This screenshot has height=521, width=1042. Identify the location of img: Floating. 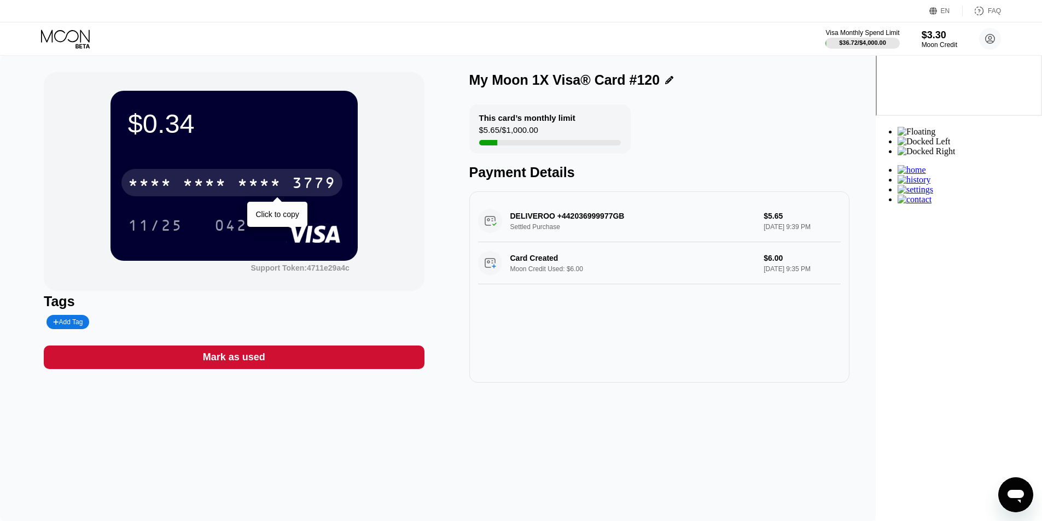
(916, 132).